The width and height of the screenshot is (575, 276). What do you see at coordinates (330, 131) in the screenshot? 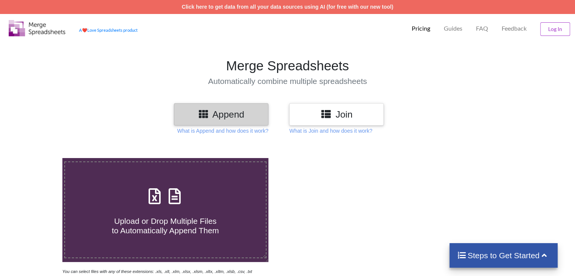
I see `p: What is Join and how does it work?` at bounding box center [330, 131].